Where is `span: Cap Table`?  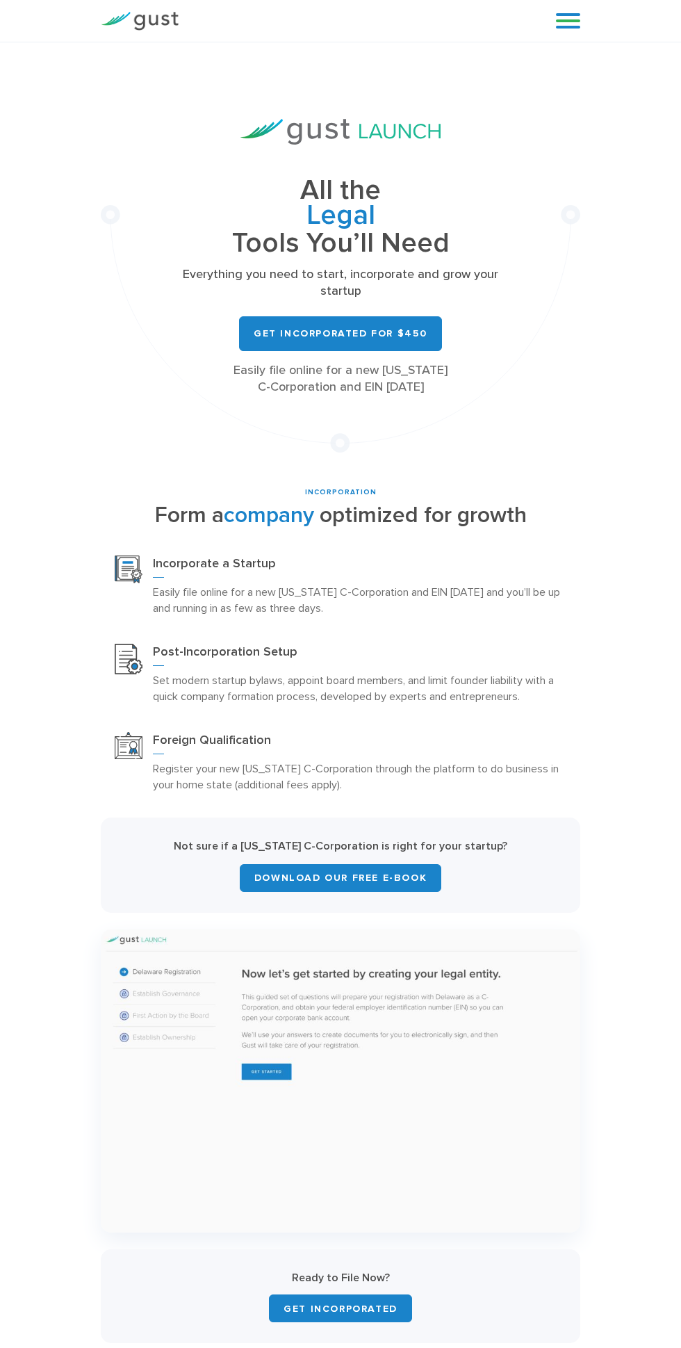 span: Cap Table is located at coordinates (341, 217).